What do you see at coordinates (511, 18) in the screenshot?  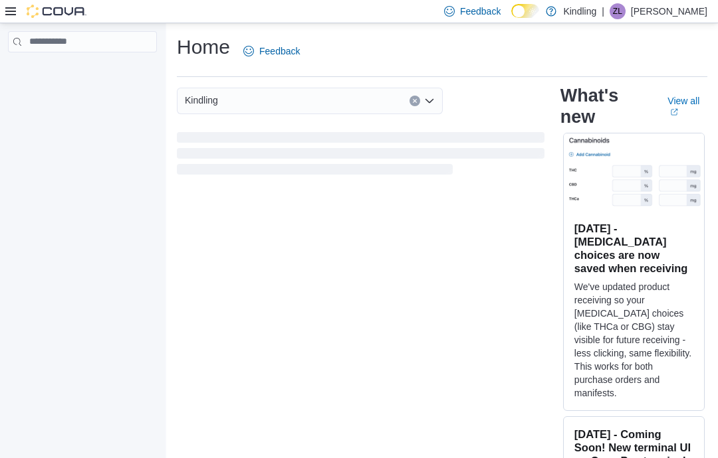 I see `span: Dark Mode` at bounding box center [511, 18].